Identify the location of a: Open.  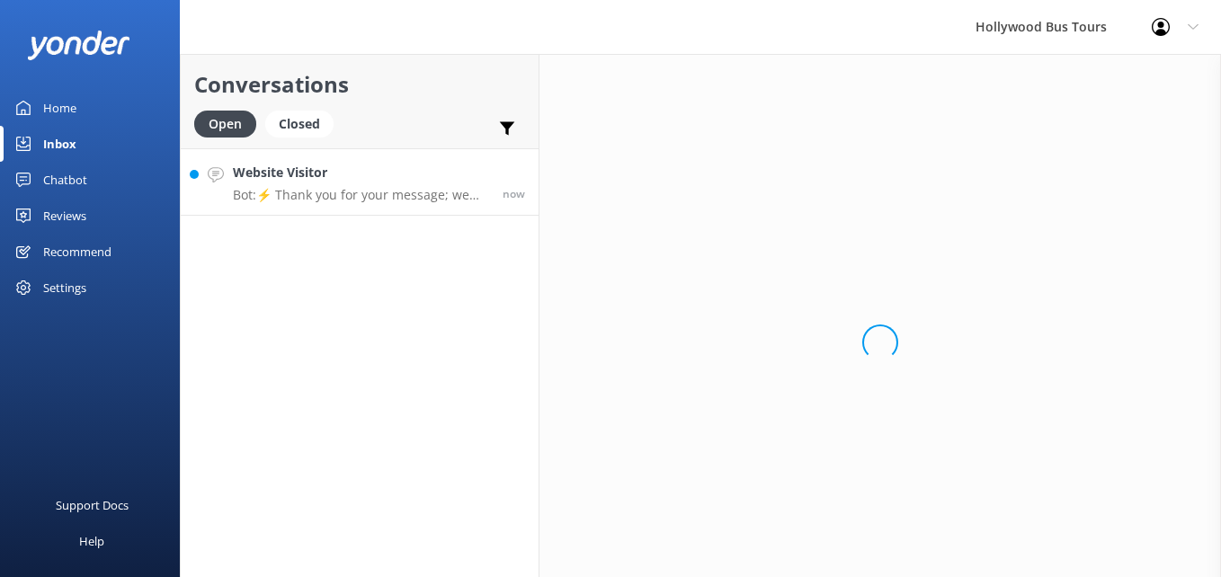
(229, 123).